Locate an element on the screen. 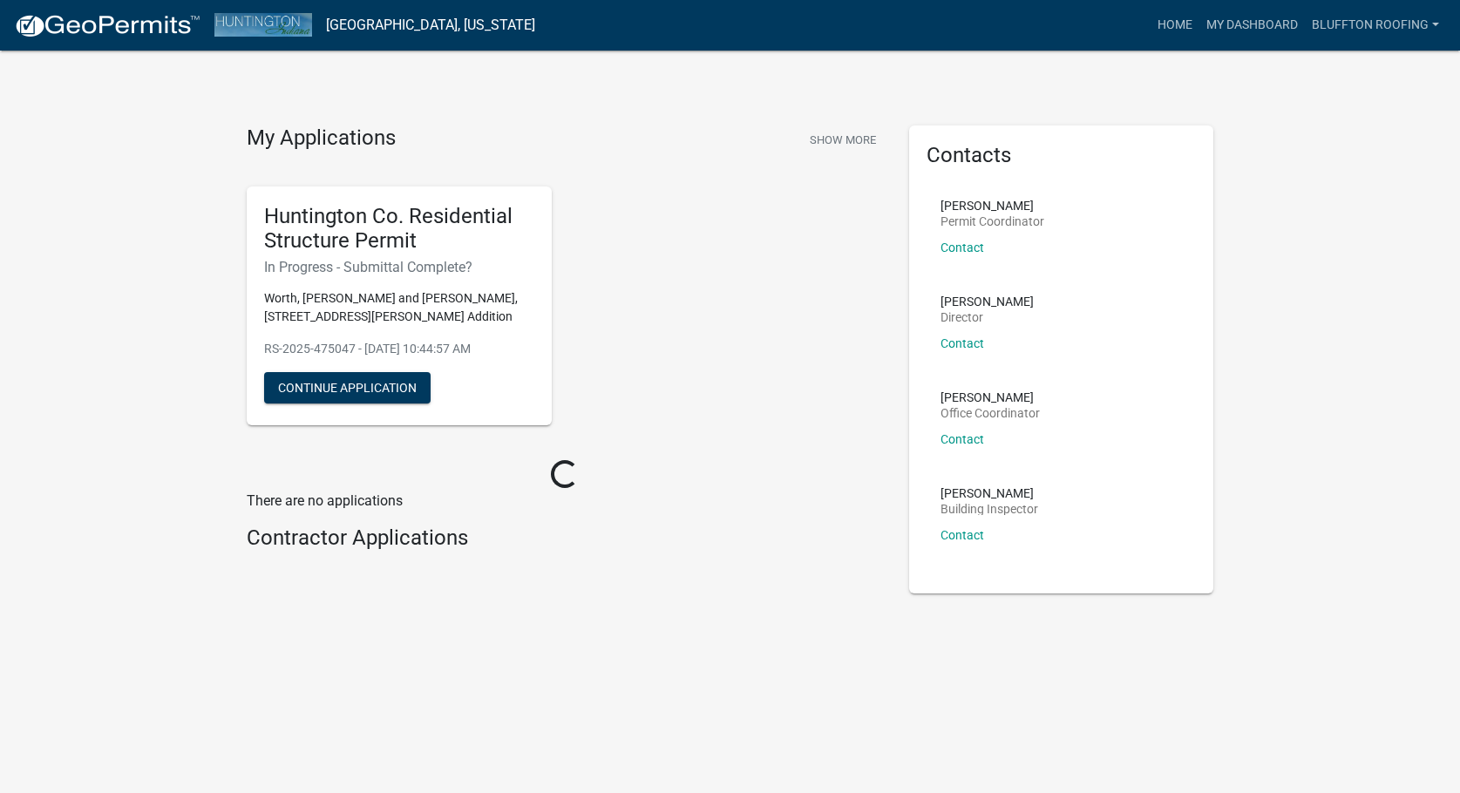 This screenshot has height=793, width=1460. p: Director is located at coordinates (987, 317).